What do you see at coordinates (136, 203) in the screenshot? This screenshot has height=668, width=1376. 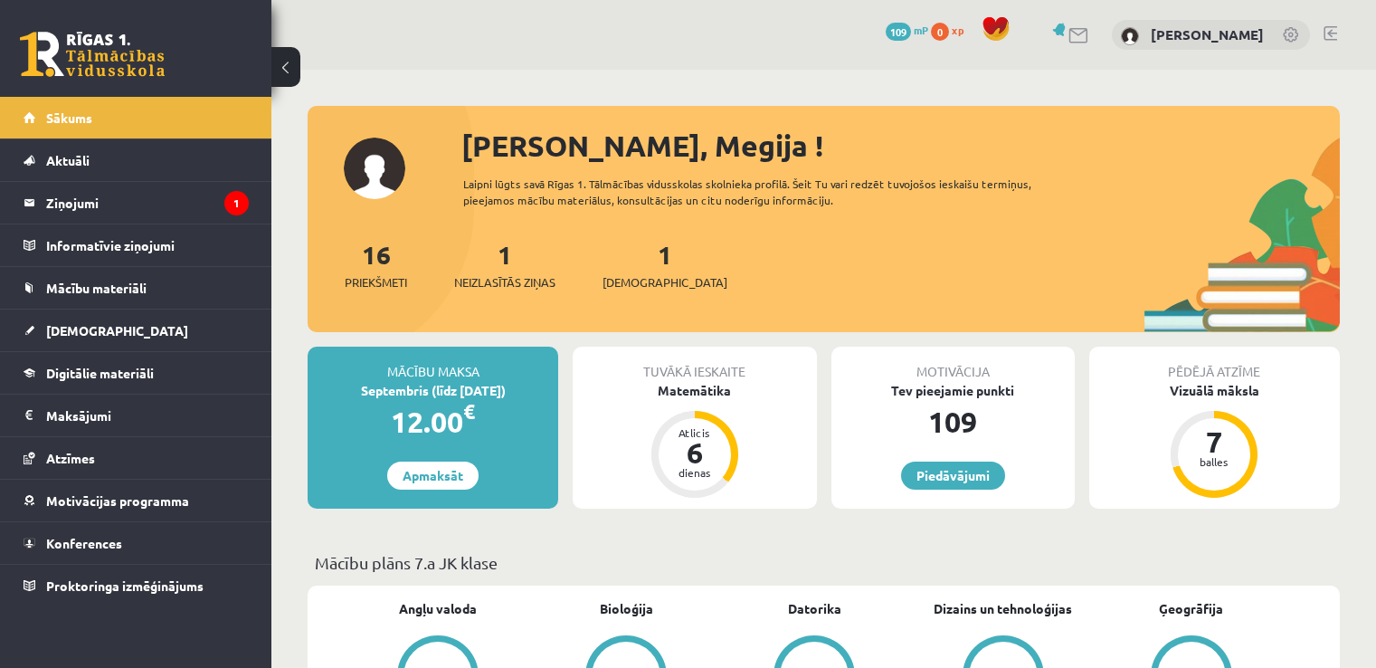 I see `a: Ziņojumi1` at bounding box center [136, 203].